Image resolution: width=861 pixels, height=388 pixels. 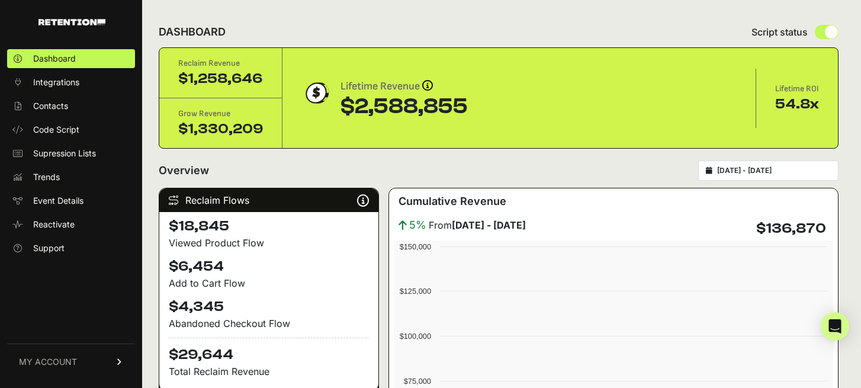 What do you see at coordinates (415, 336) in the screenshot?
I see `text: $100,000` at bounding box center [415, 336].